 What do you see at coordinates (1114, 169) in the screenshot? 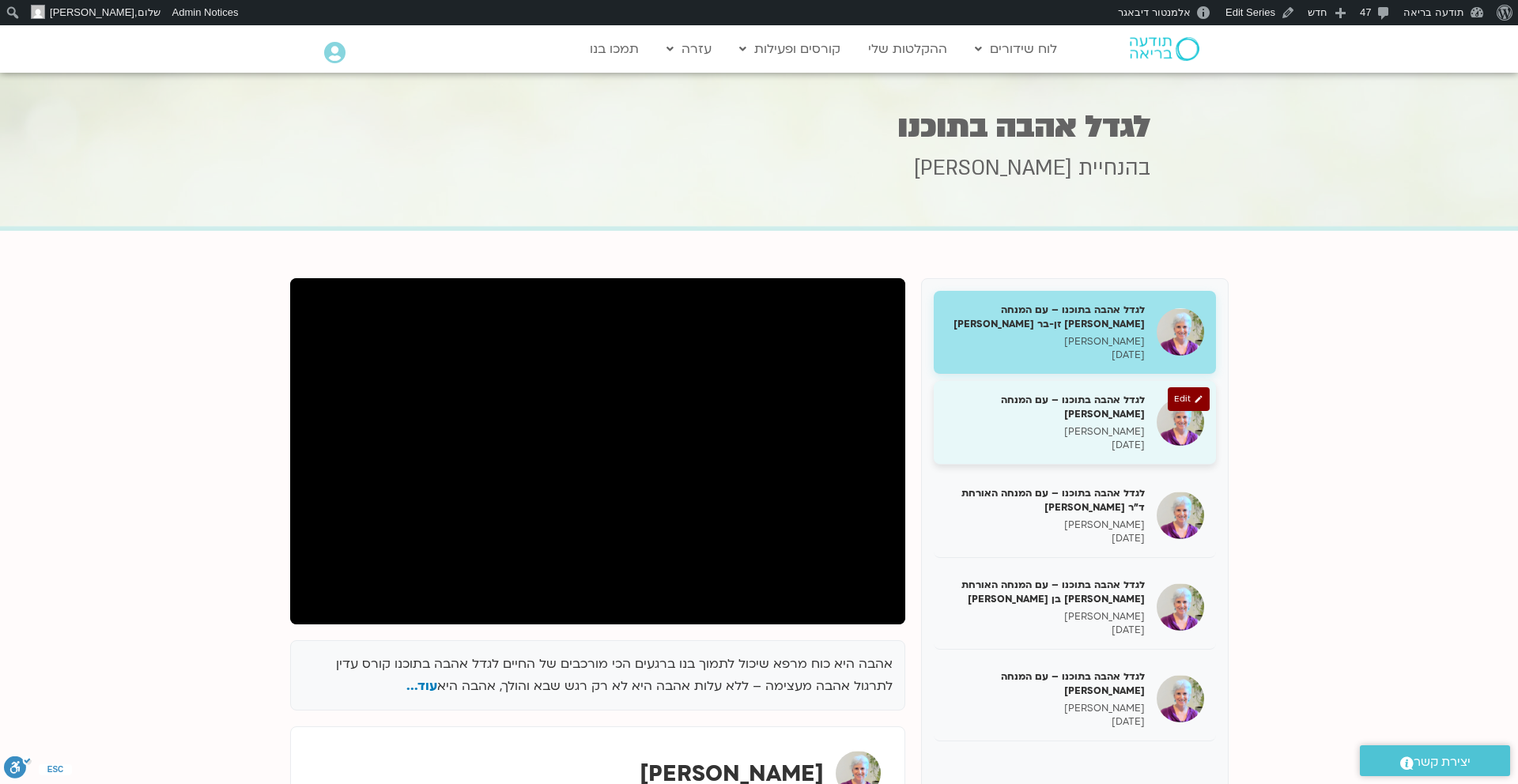
I see `span: בהנחיית` at bounding box center [1114, 169].